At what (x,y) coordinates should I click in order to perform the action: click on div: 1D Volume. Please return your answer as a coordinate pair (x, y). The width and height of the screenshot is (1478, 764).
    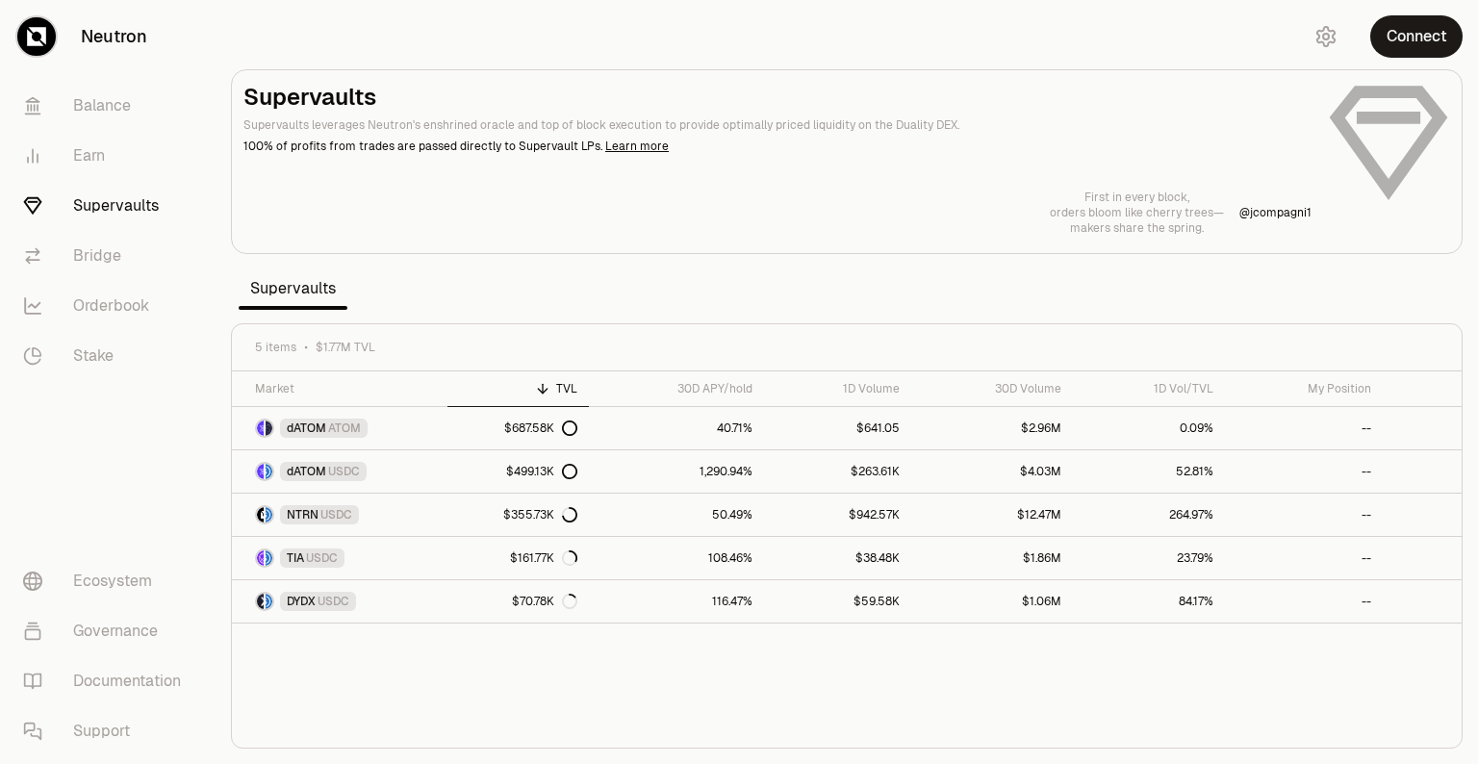
    Looking at the image, I should click on (838, 389).